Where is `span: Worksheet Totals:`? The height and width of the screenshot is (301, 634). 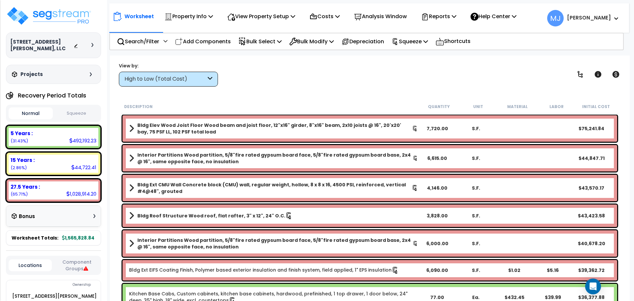
span: Worksheet Totals: is located at coordinates (35, 238).